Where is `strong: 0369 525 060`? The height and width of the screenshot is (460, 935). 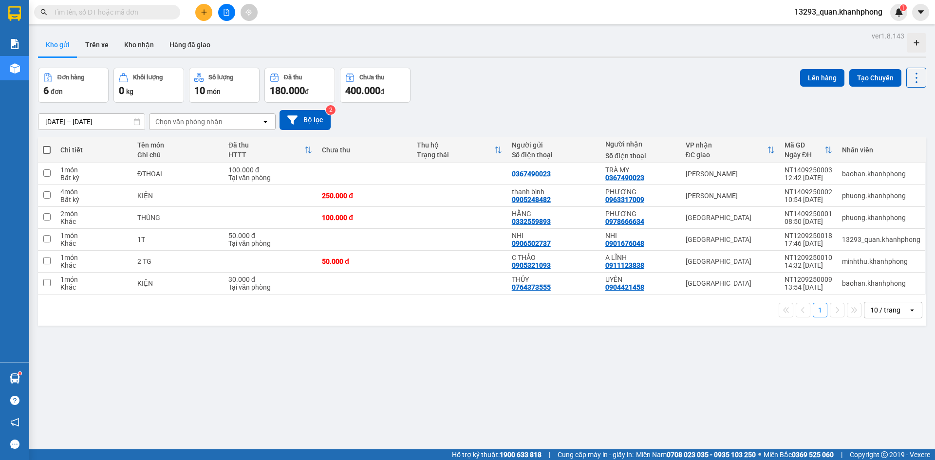
strong: 0369 525 060 is located at coordinates (812, 455).